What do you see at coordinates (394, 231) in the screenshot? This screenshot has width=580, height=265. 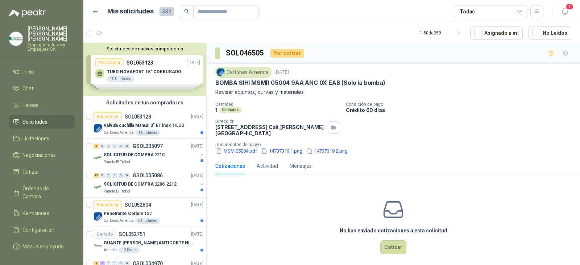 I see `h3: No has enviado cotizaciones a esta solicitud` at bounding box center [394, 231].